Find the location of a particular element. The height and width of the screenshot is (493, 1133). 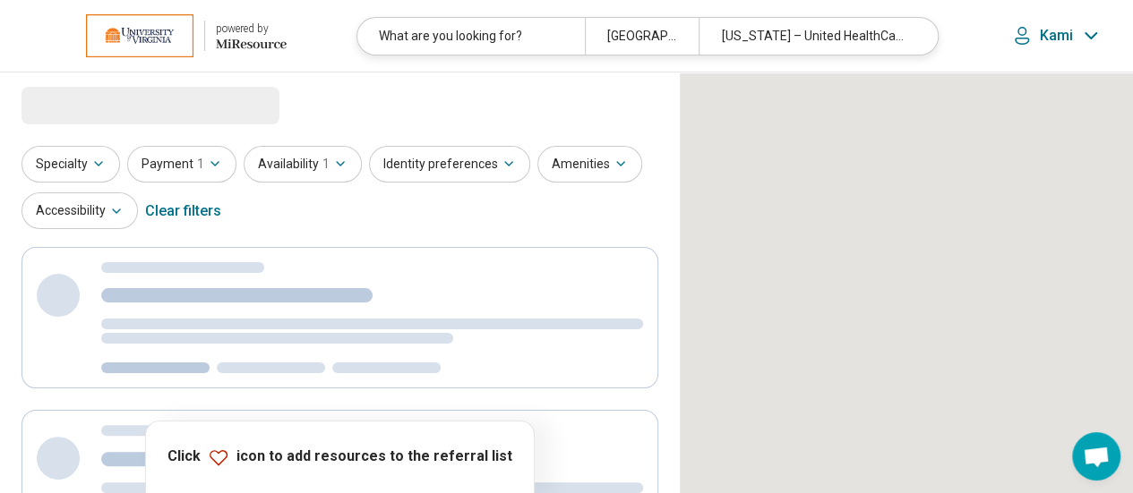

button: Amenities is located at coordinates (589, 164).